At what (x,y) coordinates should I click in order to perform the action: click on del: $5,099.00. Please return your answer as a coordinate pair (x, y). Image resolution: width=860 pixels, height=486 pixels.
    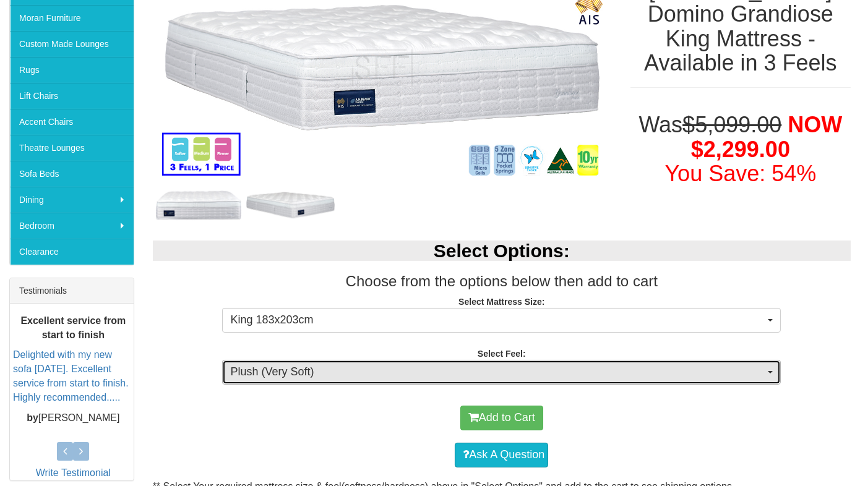
    Looking at the image, I should click on (732, 124).